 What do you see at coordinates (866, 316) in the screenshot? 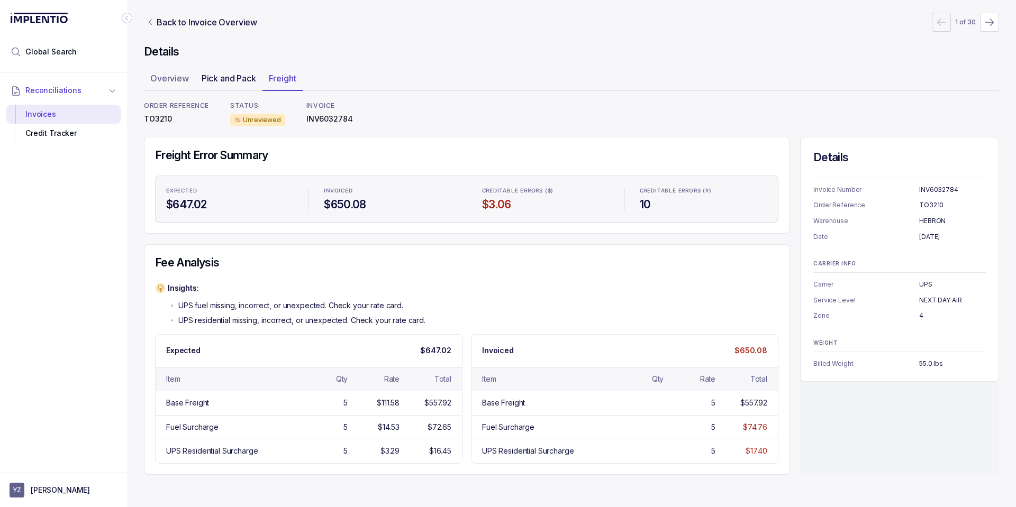
I see `p: Zone` at bounding box center [866, 316].